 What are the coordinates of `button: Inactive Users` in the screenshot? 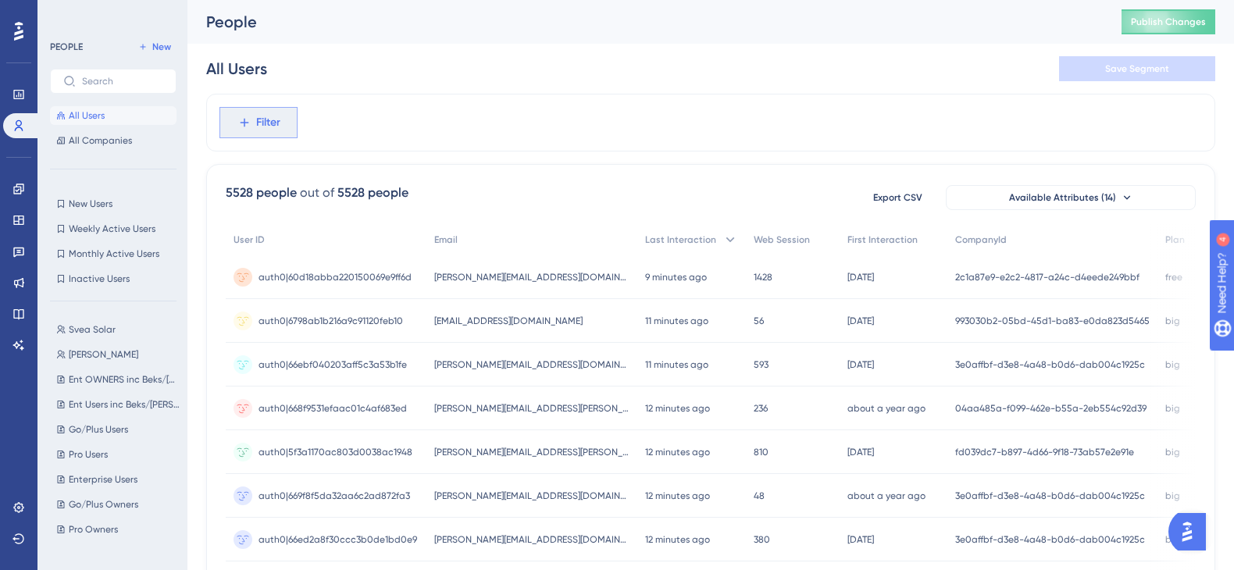 It's located at (113, 279).